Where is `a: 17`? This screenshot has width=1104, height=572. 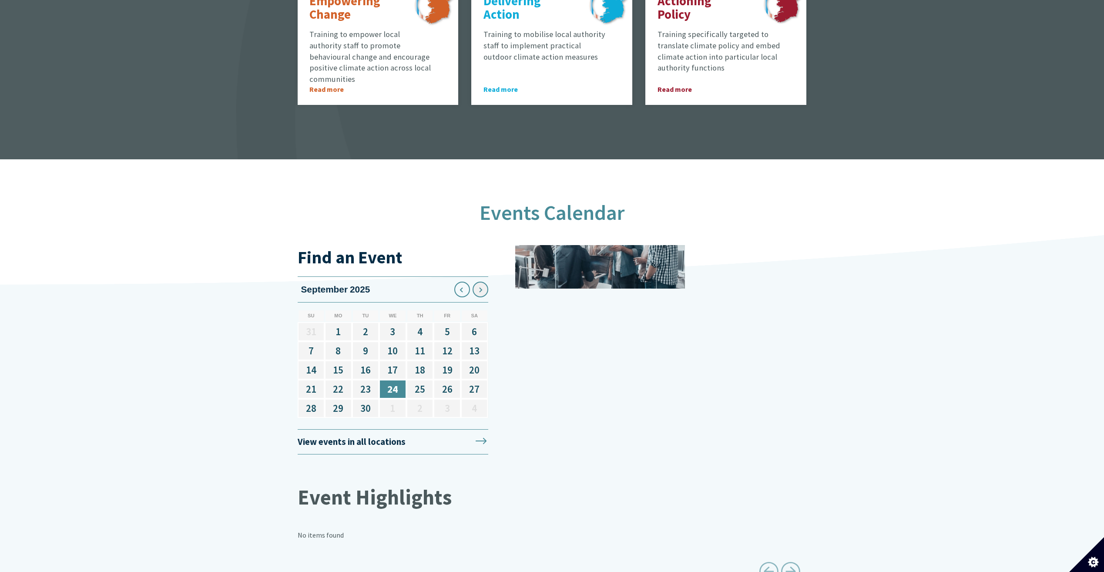 a: 17 is located at coordinates (392, 370).